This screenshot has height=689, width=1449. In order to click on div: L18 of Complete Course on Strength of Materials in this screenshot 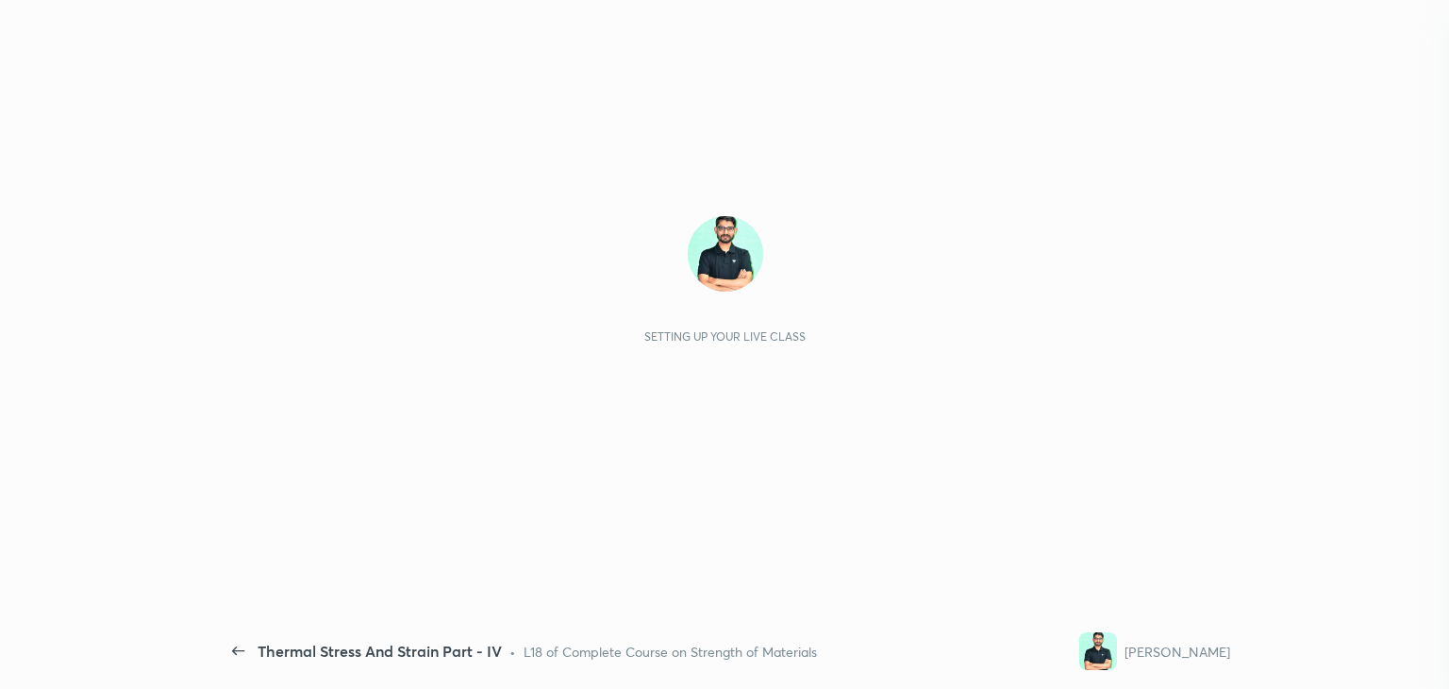, I will do `click(670, 651)`.